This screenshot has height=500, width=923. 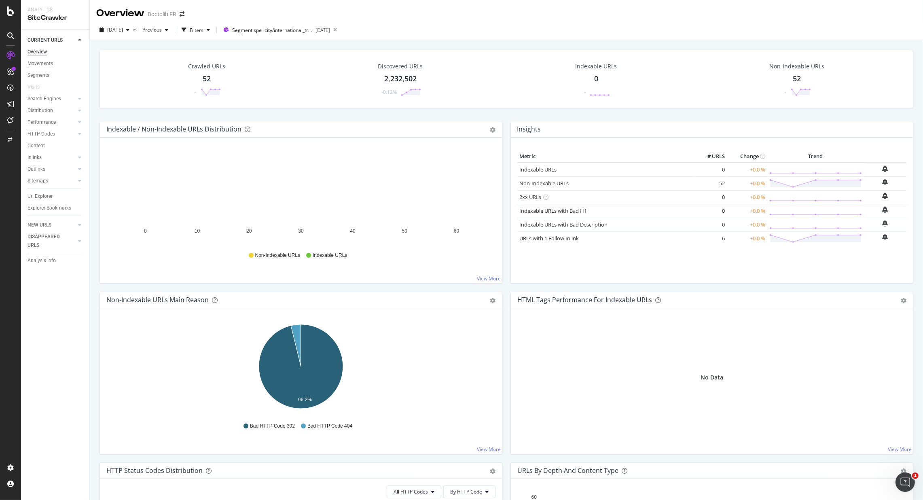 I want to click on span: Previous, so click(x=150, y=30).